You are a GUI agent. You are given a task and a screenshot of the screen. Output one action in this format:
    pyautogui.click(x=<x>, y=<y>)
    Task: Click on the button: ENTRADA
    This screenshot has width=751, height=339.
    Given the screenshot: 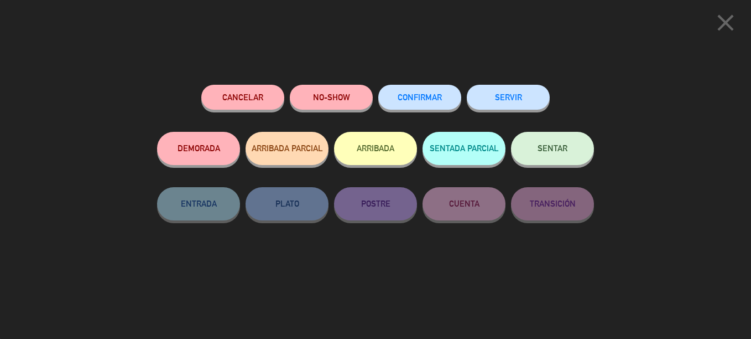 What is the action you would take?
    pyautogui.click(x=199, y=204)
    